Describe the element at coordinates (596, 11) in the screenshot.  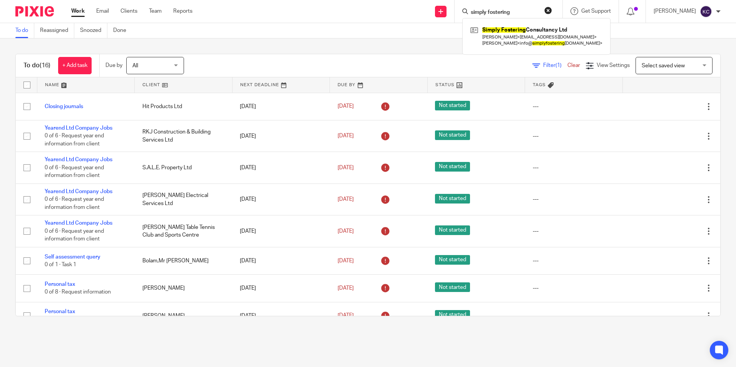
I see `span: Get Support` at that location.